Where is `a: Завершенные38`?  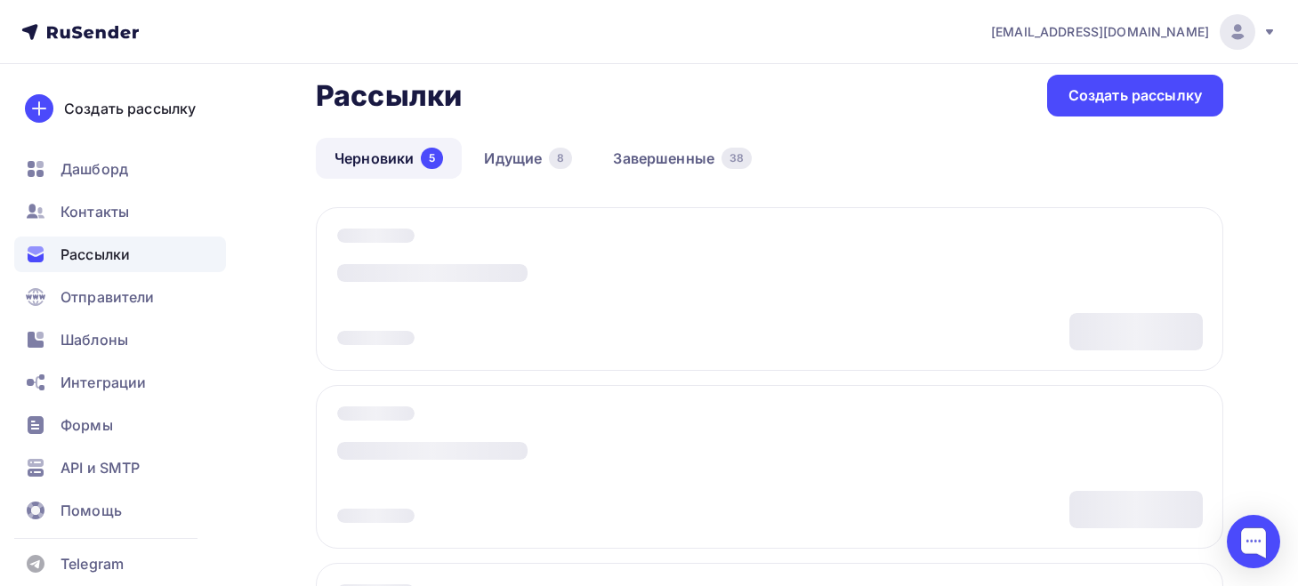
a: Завершенные38 is located at coordinates (682, 158).